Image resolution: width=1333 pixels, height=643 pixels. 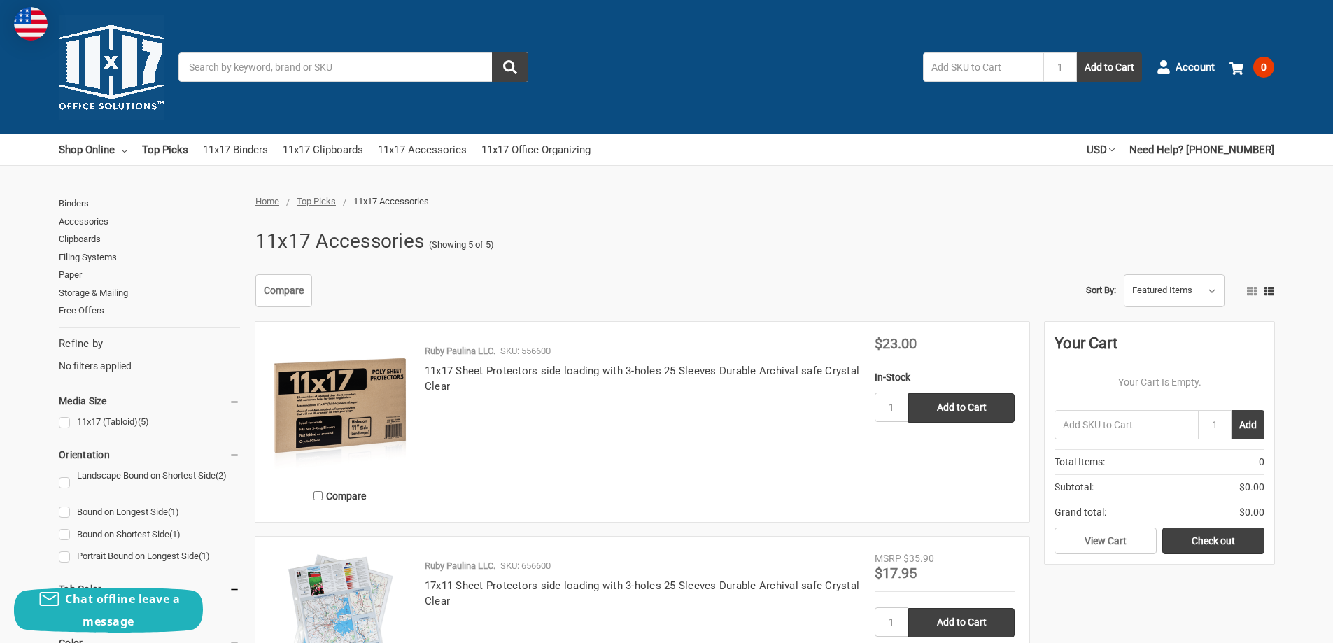 I want to click on span: Top Picks, so click(x=316, y=201).